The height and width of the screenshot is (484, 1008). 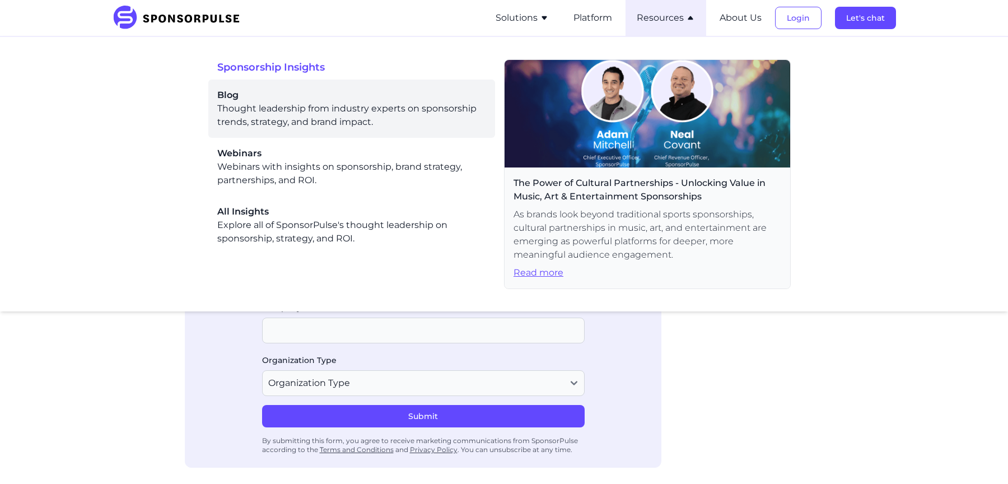 I want to click on button: Platform, so click(x=593, y=18).